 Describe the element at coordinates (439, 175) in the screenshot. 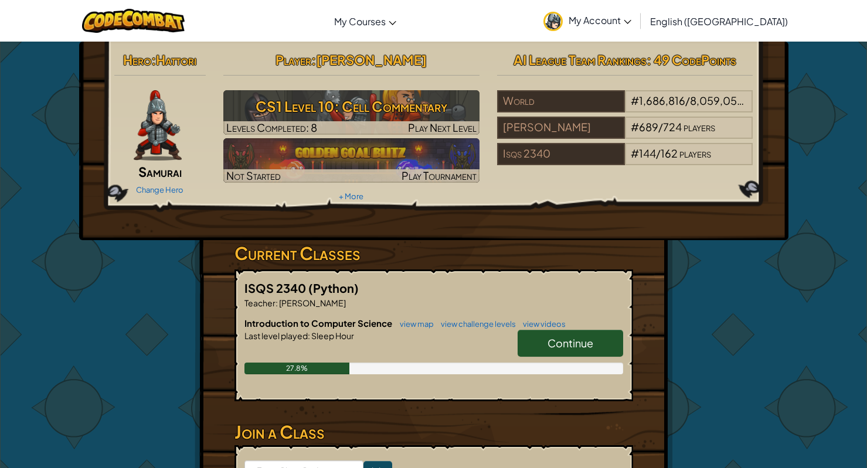

I see `span: Play Tournament` at that location.